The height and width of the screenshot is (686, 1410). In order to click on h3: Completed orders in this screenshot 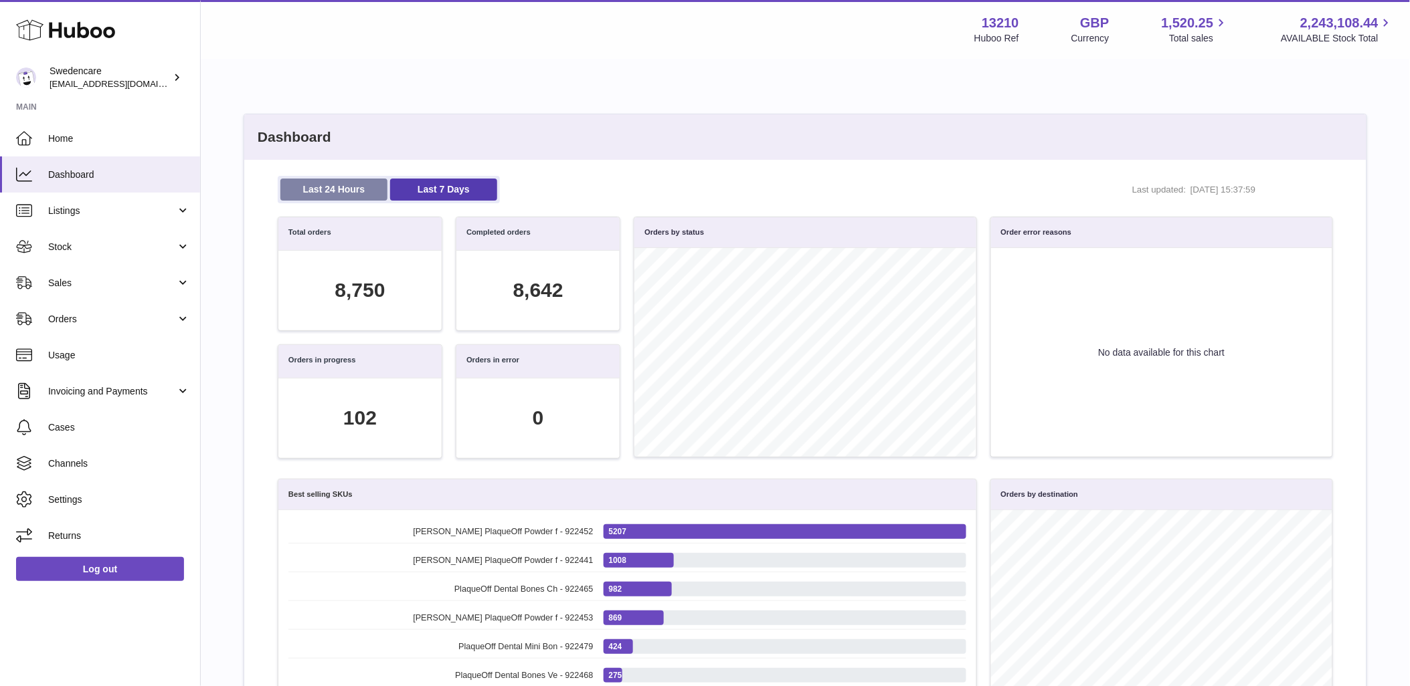, I will do `click(498, 233)`.